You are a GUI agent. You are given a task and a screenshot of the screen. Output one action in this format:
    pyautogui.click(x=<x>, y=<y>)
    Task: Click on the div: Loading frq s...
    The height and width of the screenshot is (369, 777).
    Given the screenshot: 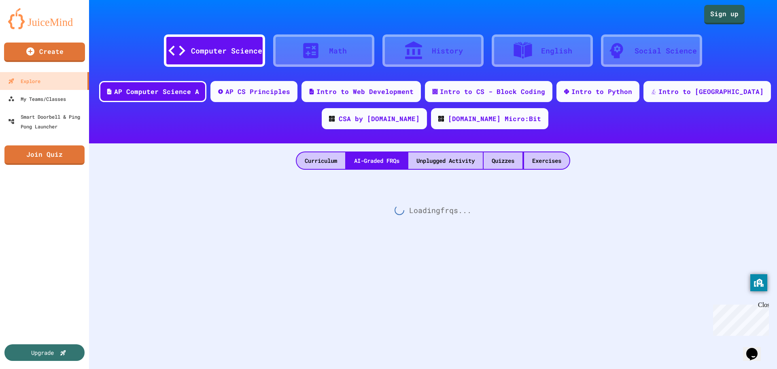 What is the action you would take?
    pyautogui.click(x=433, y=210)
    